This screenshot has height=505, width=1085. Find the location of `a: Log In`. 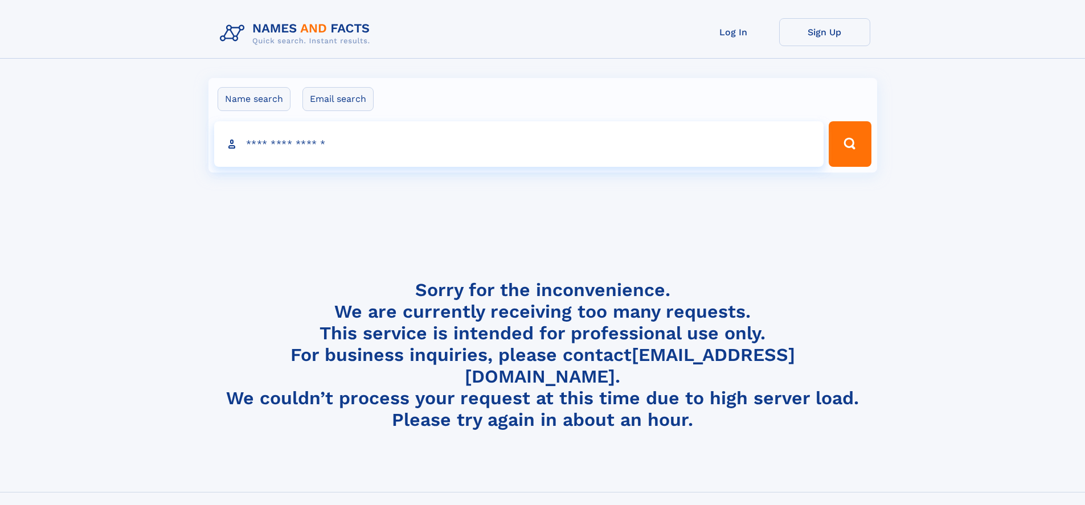

a: Log In is located at coordinates (734, 32).